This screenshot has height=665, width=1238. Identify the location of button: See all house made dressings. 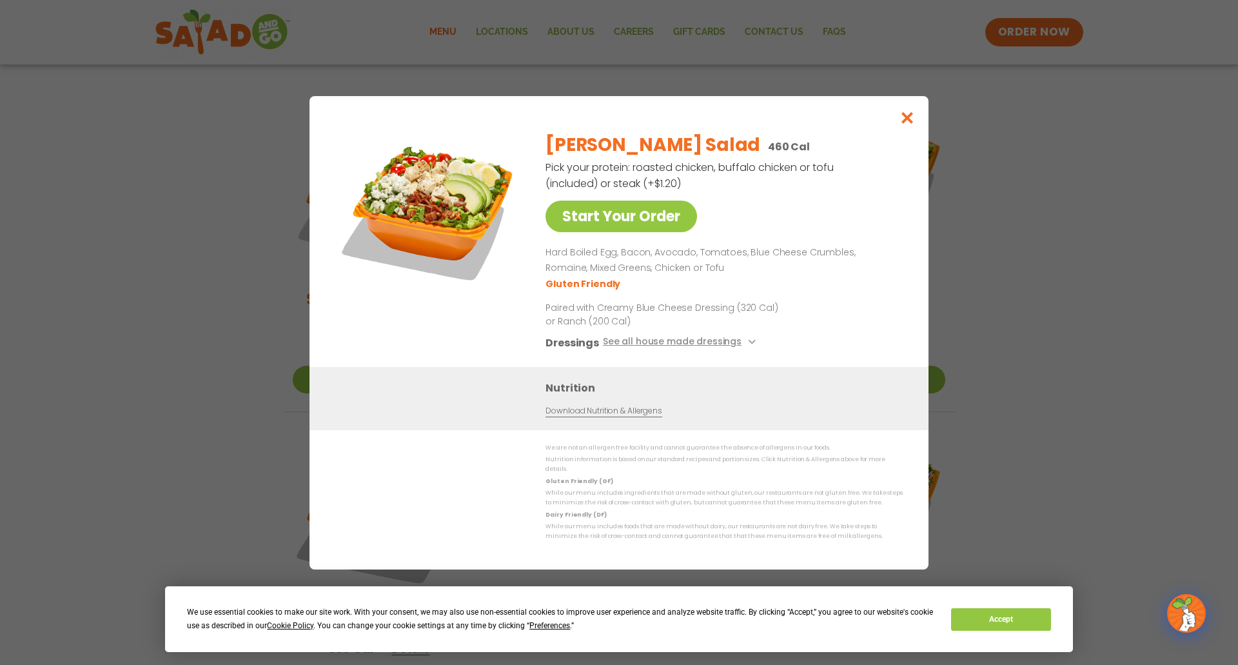
(681, 342).